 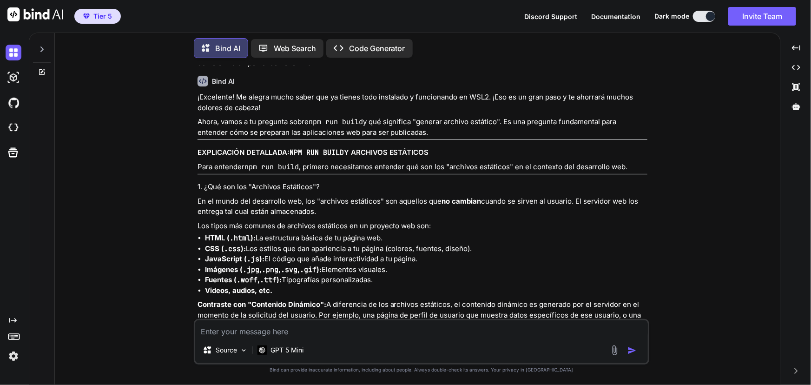 What do you see at coordinates (426, 259) in the screenshot?
I see `li: El código que añade interactividad a tu página.` at bounding box center [426, 259].